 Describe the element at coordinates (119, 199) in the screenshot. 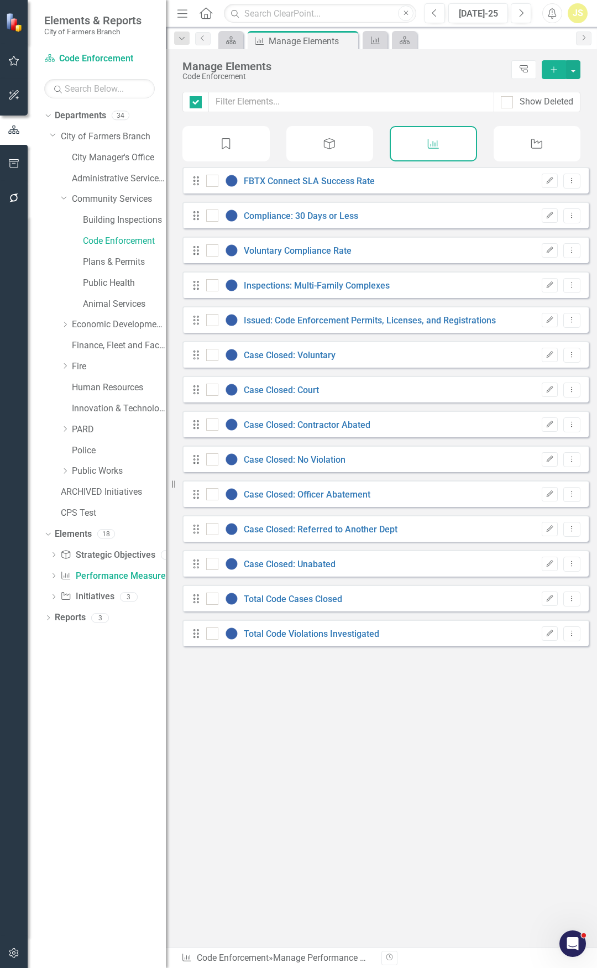

I see `a: Community Services` at that location.